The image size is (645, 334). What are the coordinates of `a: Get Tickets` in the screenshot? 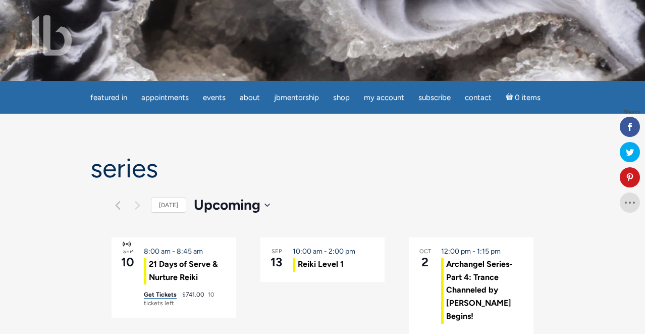 It's located at (160, 294).